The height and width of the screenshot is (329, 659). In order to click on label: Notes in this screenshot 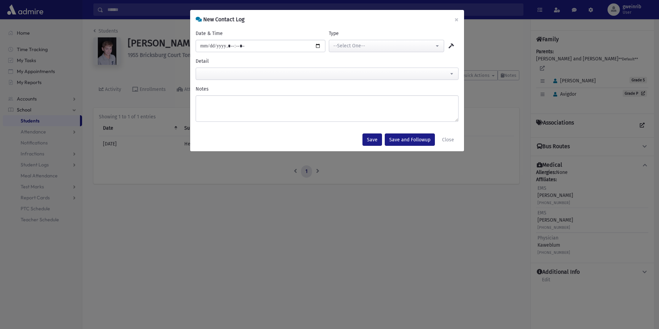, I will do `click(202, 89)`.